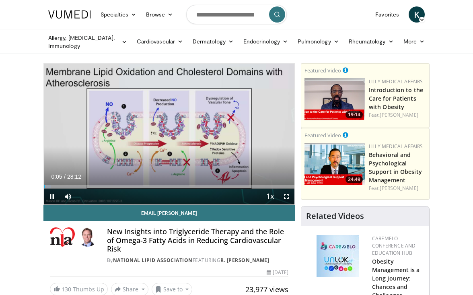 The height and width of the screenshot is (295, 473). Describe the element at coordinates (287, 196) in the screenshot. I see `button: Fullscreen` at that location.